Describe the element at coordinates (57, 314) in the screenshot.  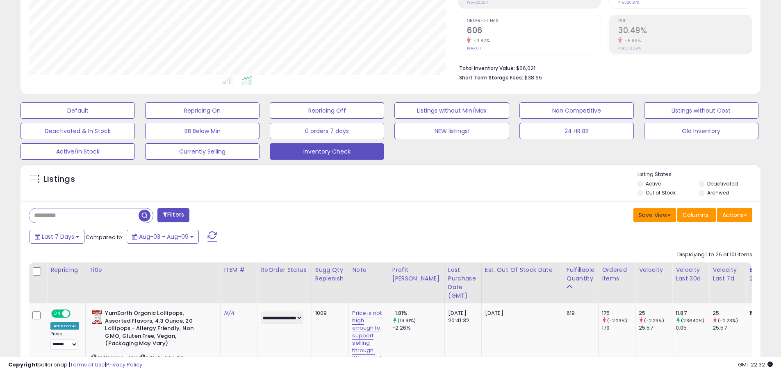
I see `span: ON` at that location.